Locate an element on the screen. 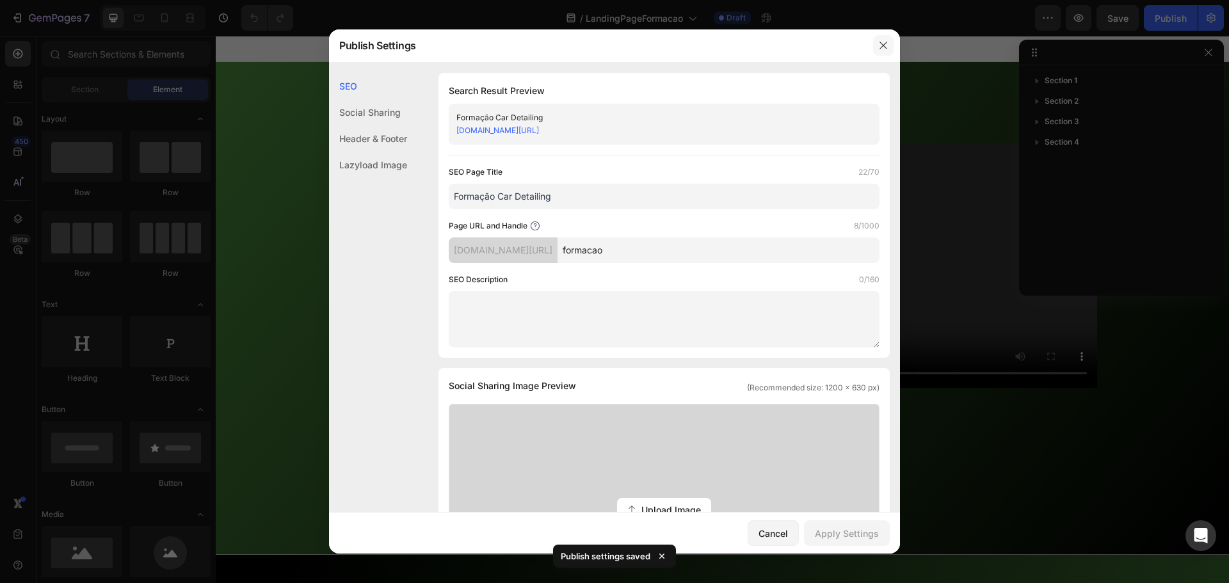 This screenshot has width=1229, height=583. label: SEO Page Title is located at coordinates (475, 172).